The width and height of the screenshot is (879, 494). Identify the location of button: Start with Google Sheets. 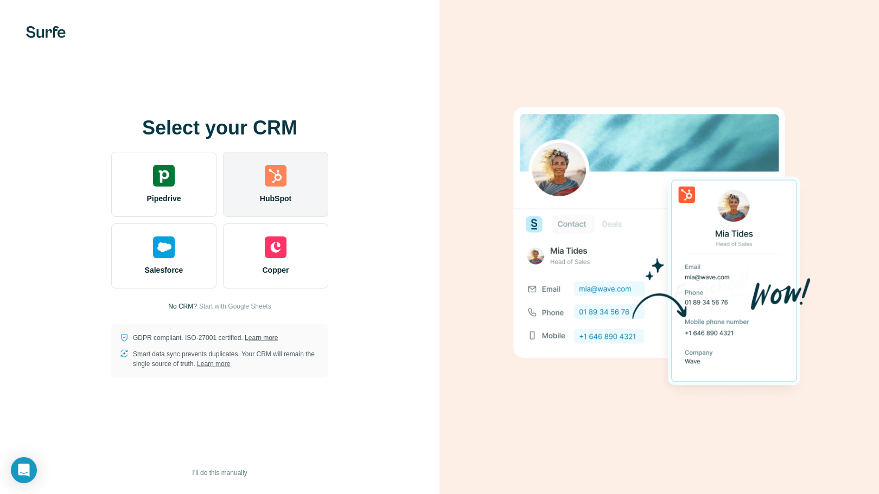
(235, 307).